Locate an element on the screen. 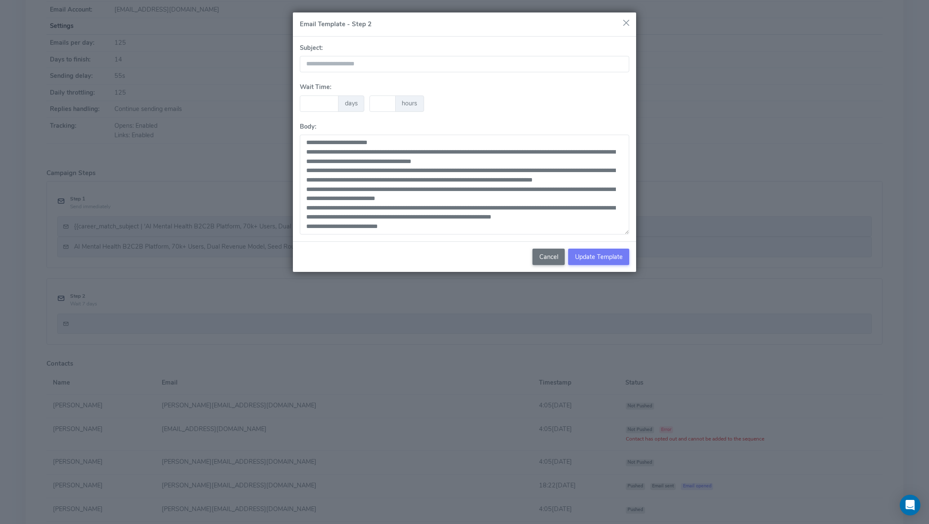 The image size is (929, 524). span: Update Template is located at coordinates (598, 257).